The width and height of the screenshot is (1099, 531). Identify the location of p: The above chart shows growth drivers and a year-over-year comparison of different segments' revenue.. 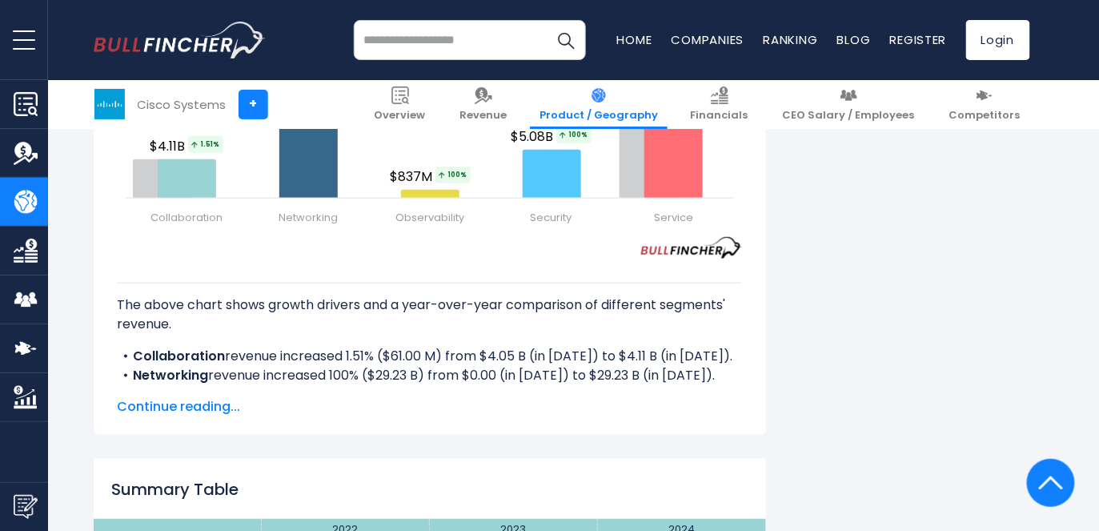
(430, 315).